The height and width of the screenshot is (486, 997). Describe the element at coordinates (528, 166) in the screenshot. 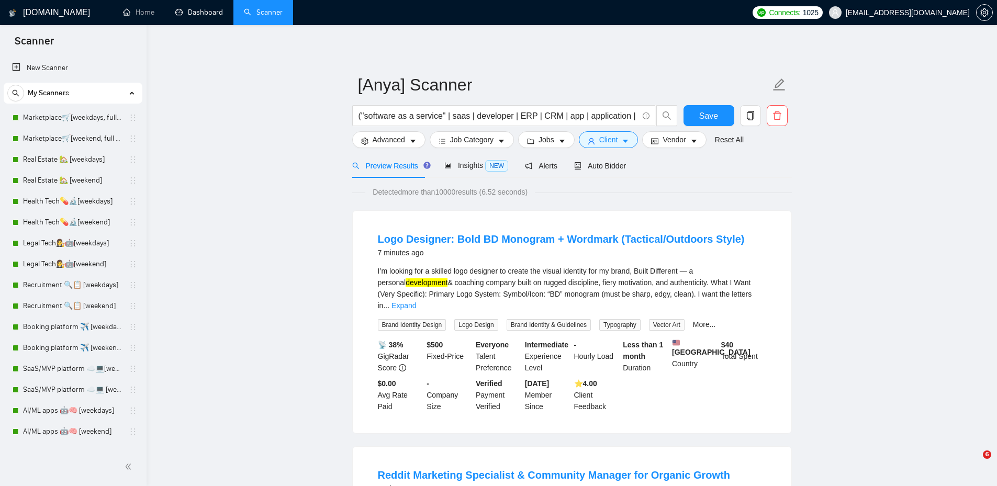

I see `span: notification` at that location.